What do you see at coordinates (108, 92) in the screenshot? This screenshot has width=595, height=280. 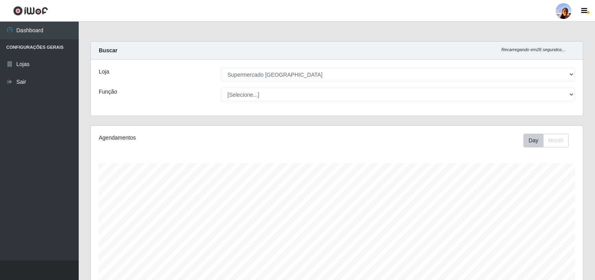 I see `label: Função` at bounding box center [108, 92].